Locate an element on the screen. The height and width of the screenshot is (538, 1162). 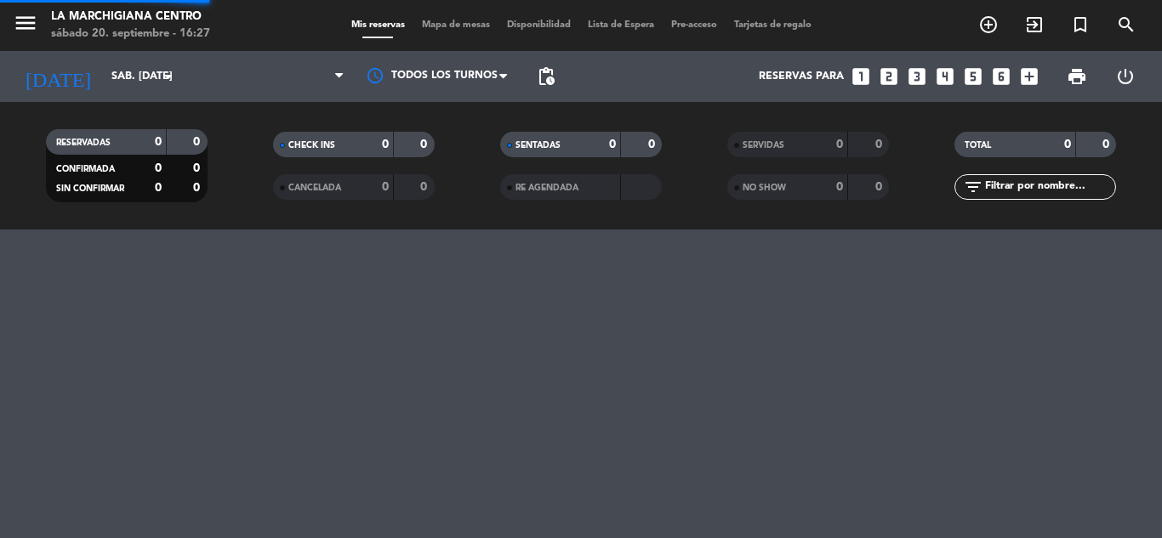
span: NO SHOW is located at coordinates (764, 188).